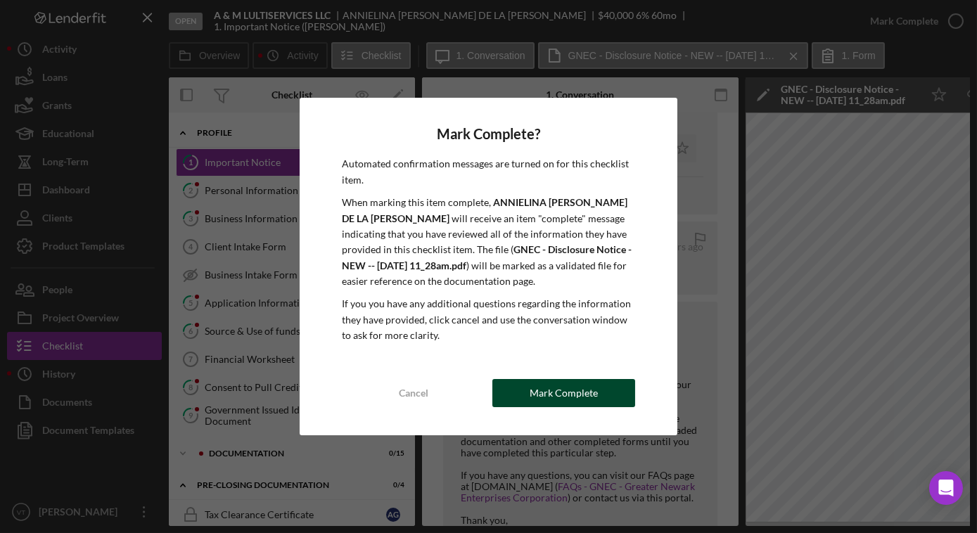 Image resolution: width=977 pixels, height=533 pixels. Describe the element at coordinates (414, 393) in the screenshot. I see `div: Cancel` at that location.